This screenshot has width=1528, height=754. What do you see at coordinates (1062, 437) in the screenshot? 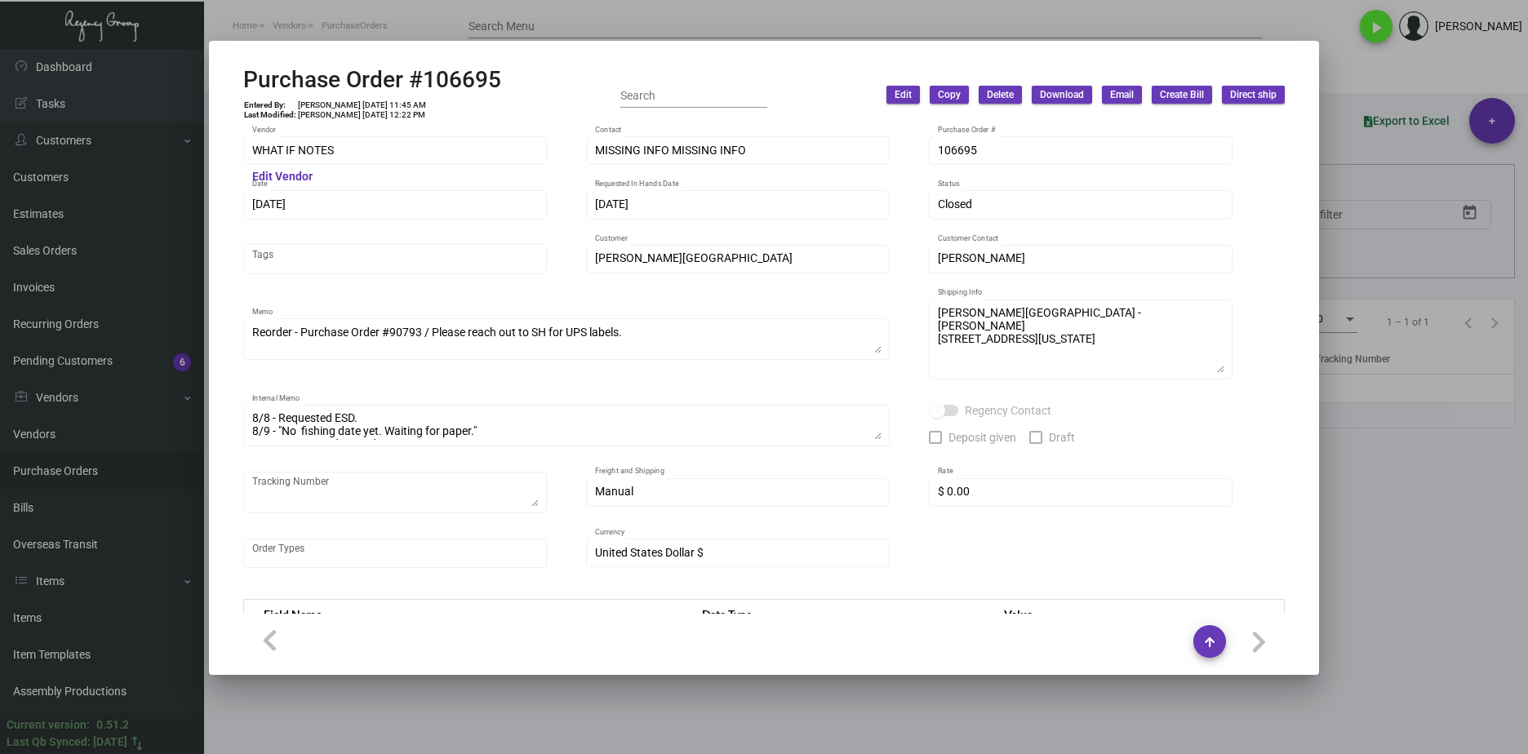
I see `span: Draft` at bounding box center [1062, 437].